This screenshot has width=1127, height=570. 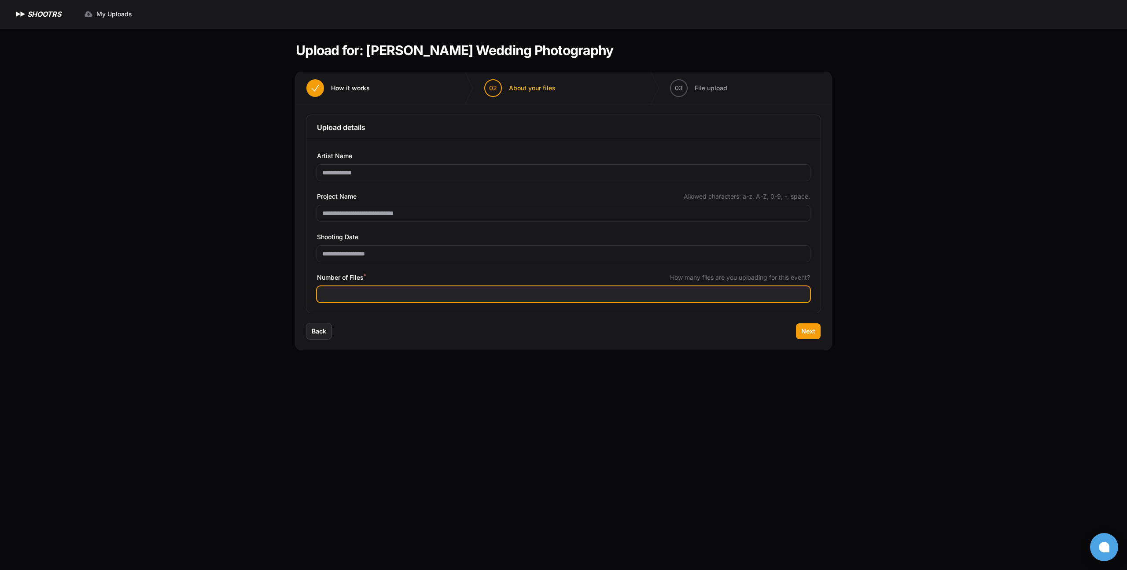 What do you see at coordinates (44, 14) in the screenshot?
I see `h1: SHOOTRS` at bounding box center [44, 14].